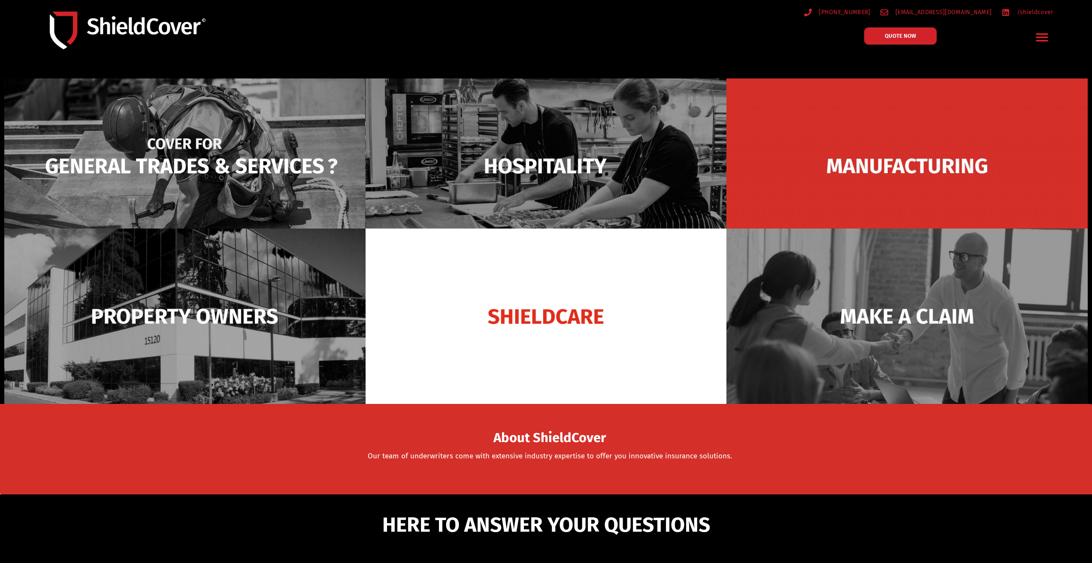 Image resolution: width=1092 pixels, height=563 pixels. What do you see at coordinates (546, 525) in the screenshot?
I see `h5: HERE TO ANSWER YOUR QUESTIONS` at bounding box center [546, 525].